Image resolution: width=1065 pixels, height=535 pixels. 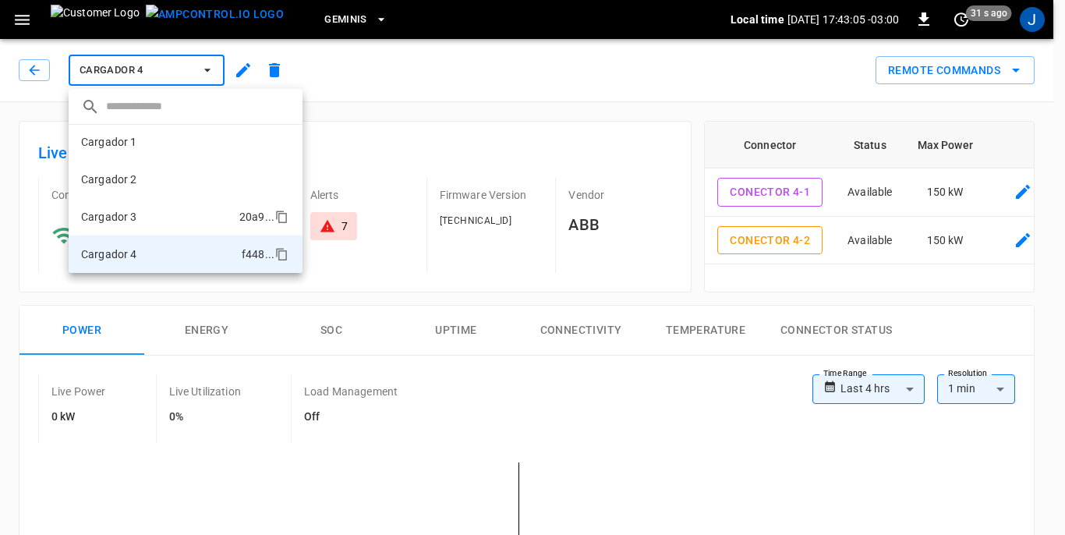 What do you see at coordinates (109, 179) in the screenshot?
I see `p: Cargador 2` at bounding box center [109, 179].